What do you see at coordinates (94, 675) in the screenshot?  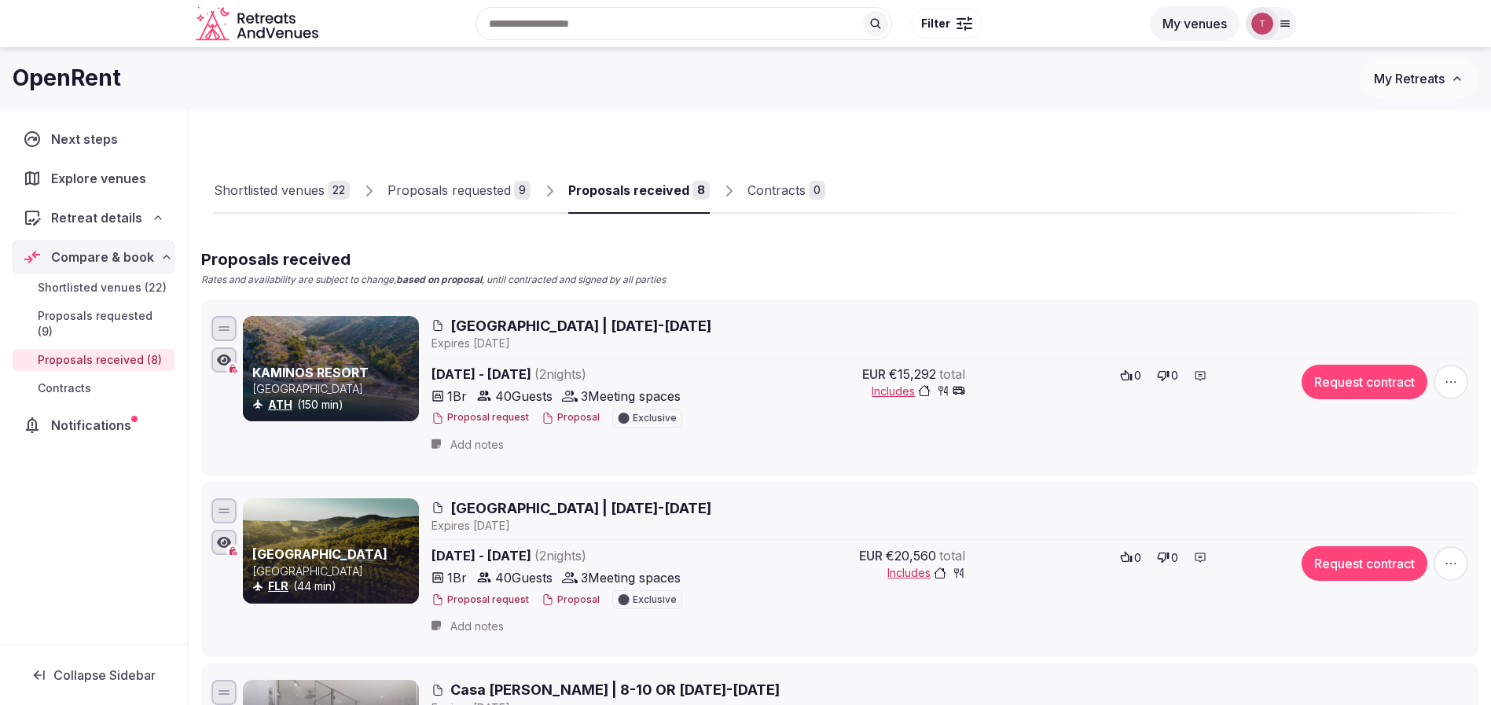 I see `button: Collapse Sidebar` at bounding box center [94, 675].